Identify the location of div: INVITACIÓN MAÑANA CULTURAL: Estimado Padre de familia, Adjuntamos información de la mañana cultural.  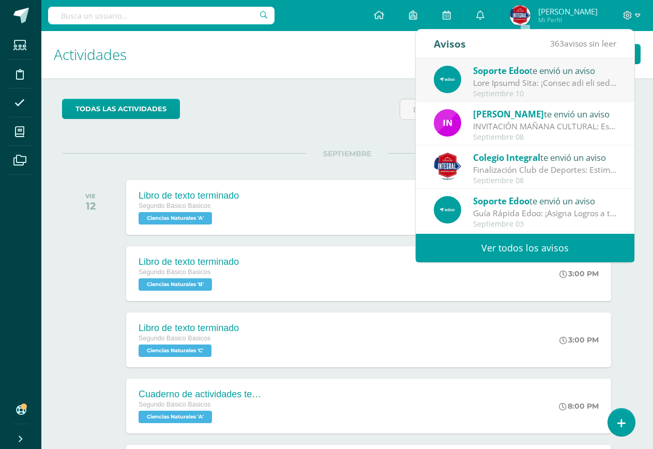
(545, 126).